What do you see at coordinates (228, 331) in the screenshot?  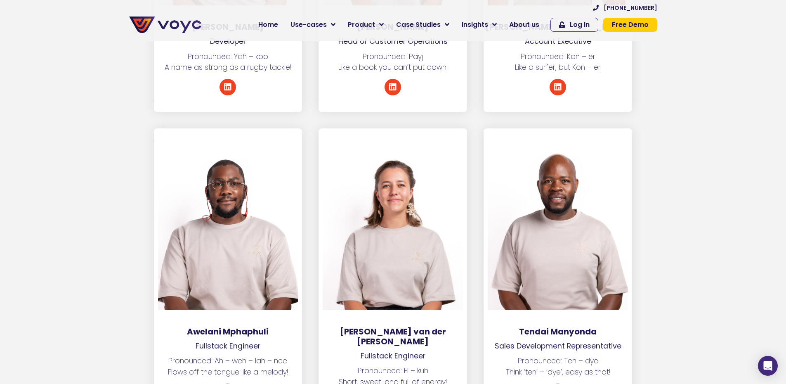 I see `h3: Awelani Mphaphuli` at bounding box center [228, 331].